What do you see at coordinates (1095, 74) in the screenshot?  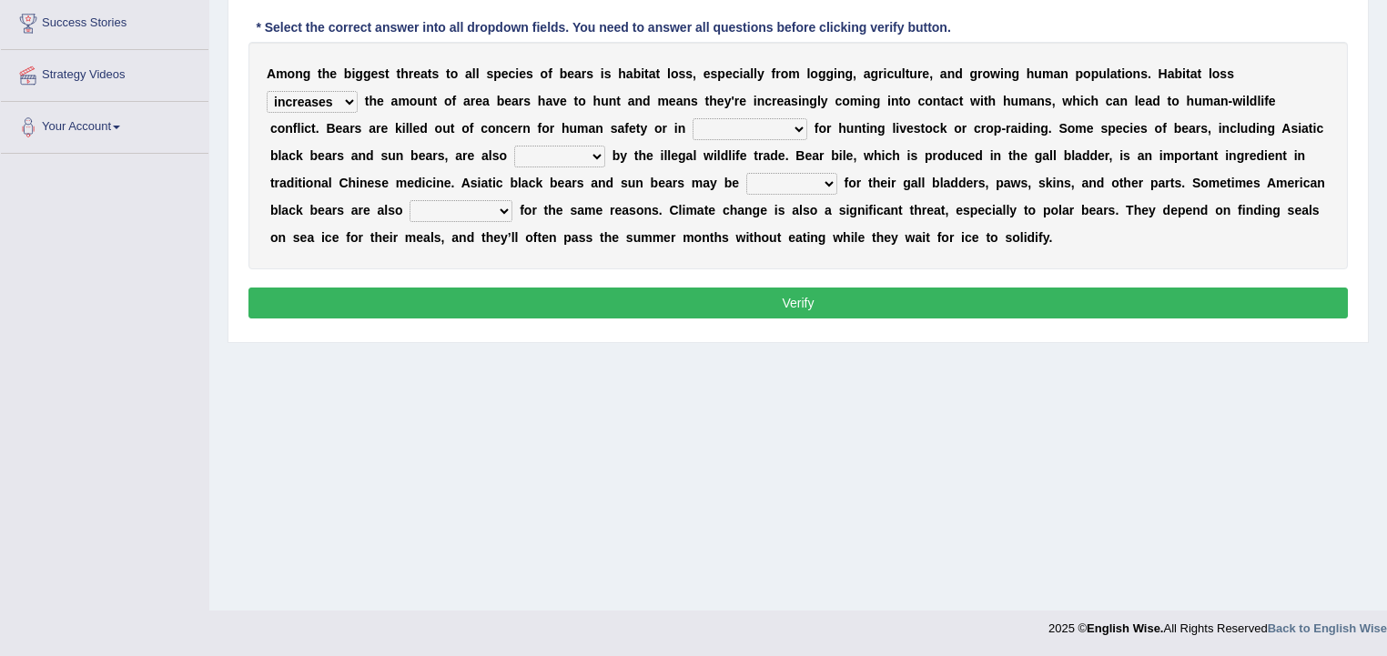 I see `b: p` at bounding box center [1095, 74].